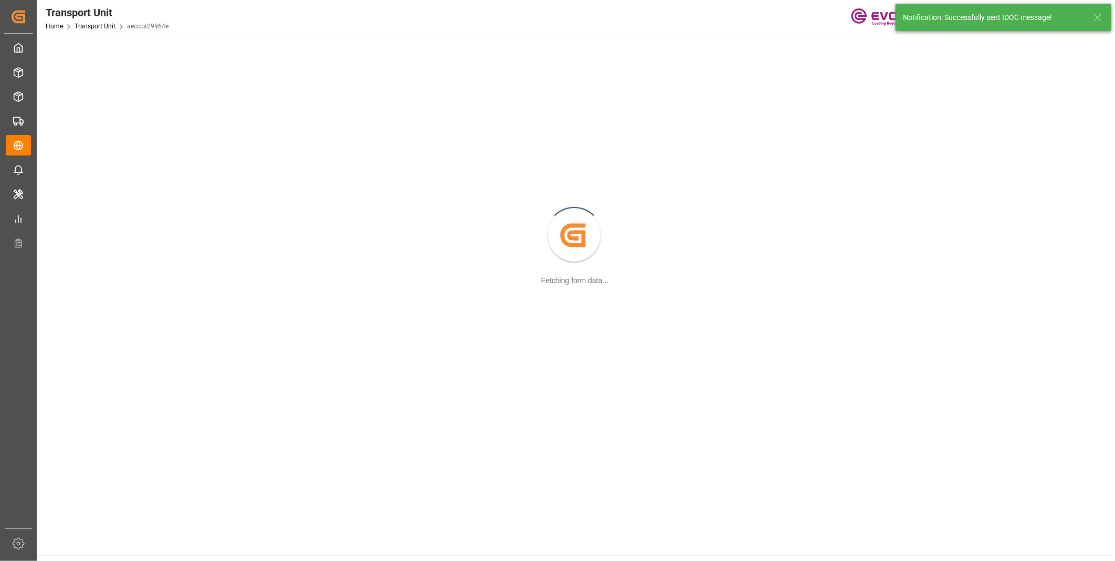  Describe the element at coordinates (54, 26) in the screenshot. I see `a: Home` at that location.